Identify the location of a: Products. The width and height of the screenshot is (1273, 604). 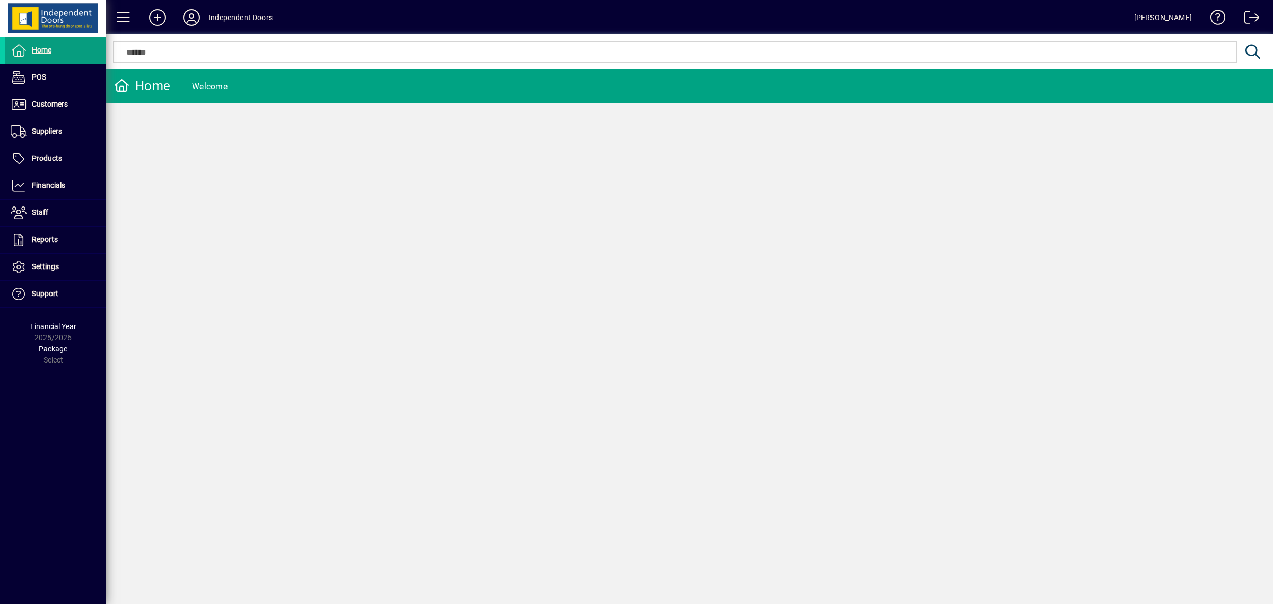
(56, 159).